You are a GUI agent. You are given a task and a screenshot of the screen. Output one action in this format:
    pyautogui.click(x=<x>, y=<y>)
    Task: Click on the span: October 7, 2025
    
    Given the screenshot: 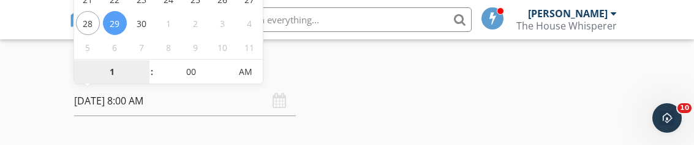 What is the action you would take?
    pyautogui.click(x=142, y=47)
    